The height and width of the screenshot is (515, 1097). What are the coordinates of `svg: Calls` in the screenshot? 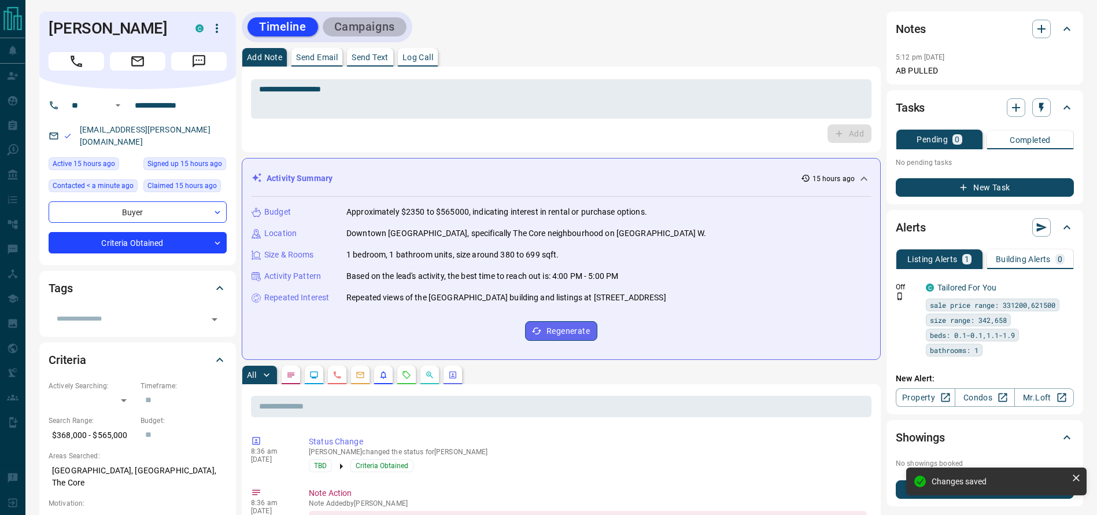 It's located at (337, 375).